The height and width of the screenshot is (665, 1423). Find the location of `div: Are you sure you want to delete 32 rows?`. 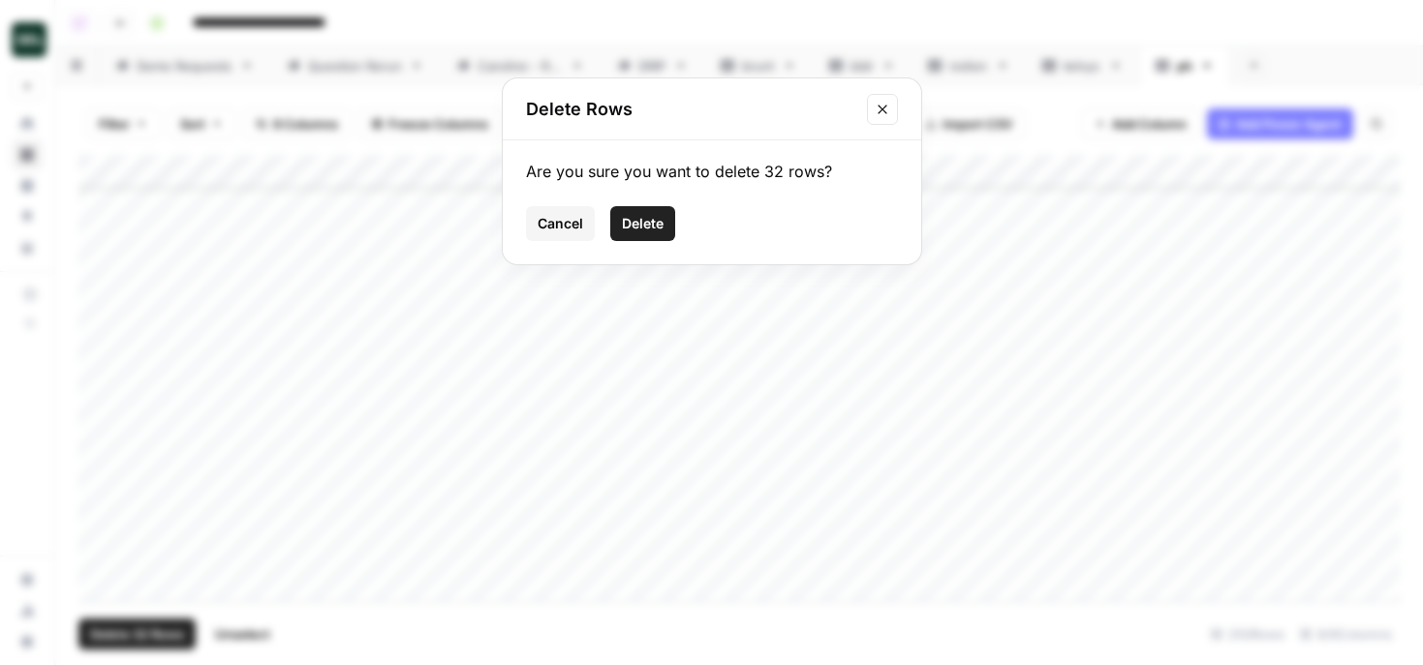

div: Are you sure you want to delete 32 rows? is located at coordinates (712, 171).